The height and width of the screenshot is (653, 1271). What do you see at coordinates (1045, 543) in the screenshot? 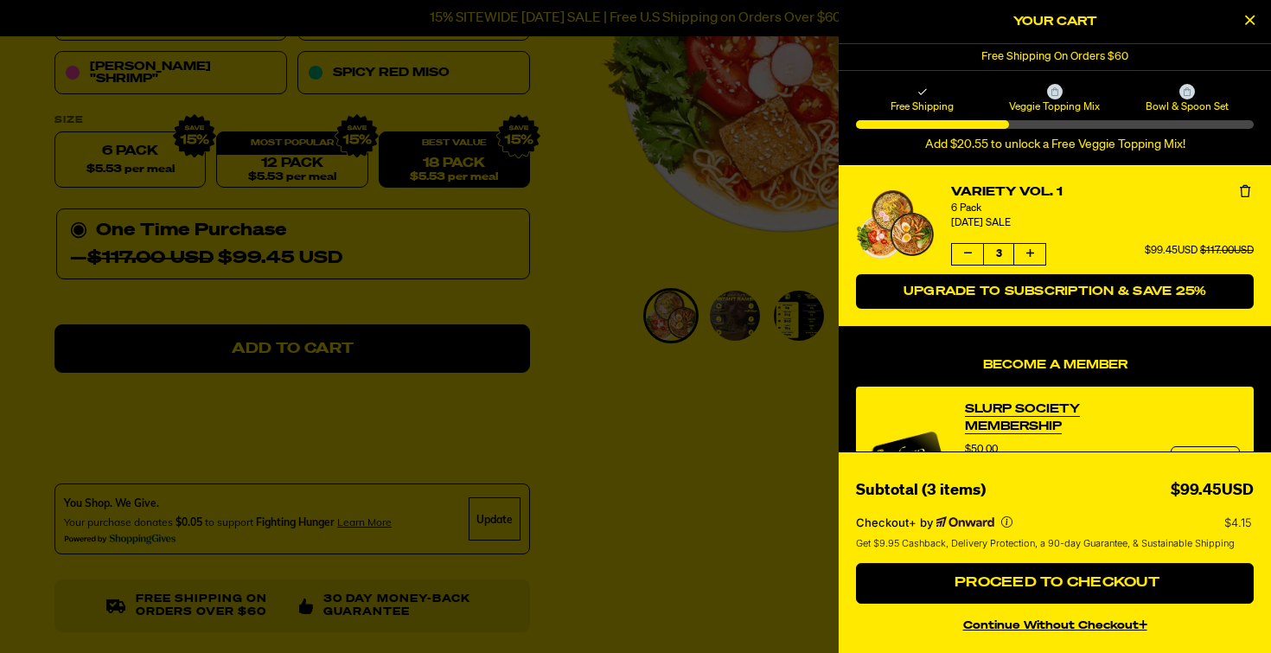
I see `span: Get $9.95 Cashback, Delivery Protection, a 90-day Guarantee, & Sustainable Shipping` at bounding box center [1045, 543].